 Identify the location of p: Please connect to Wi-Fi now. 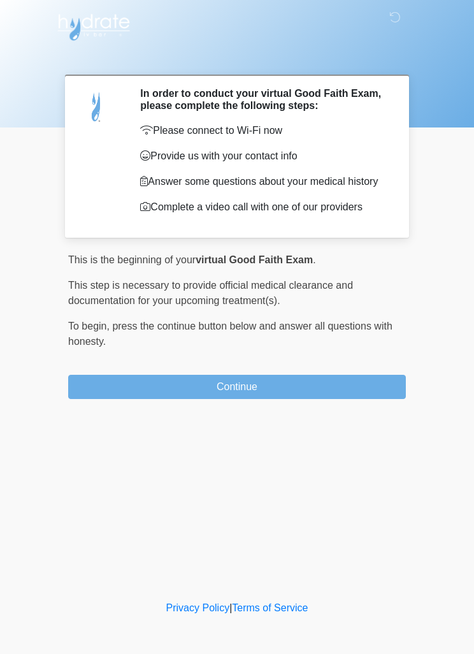
(263, 131).